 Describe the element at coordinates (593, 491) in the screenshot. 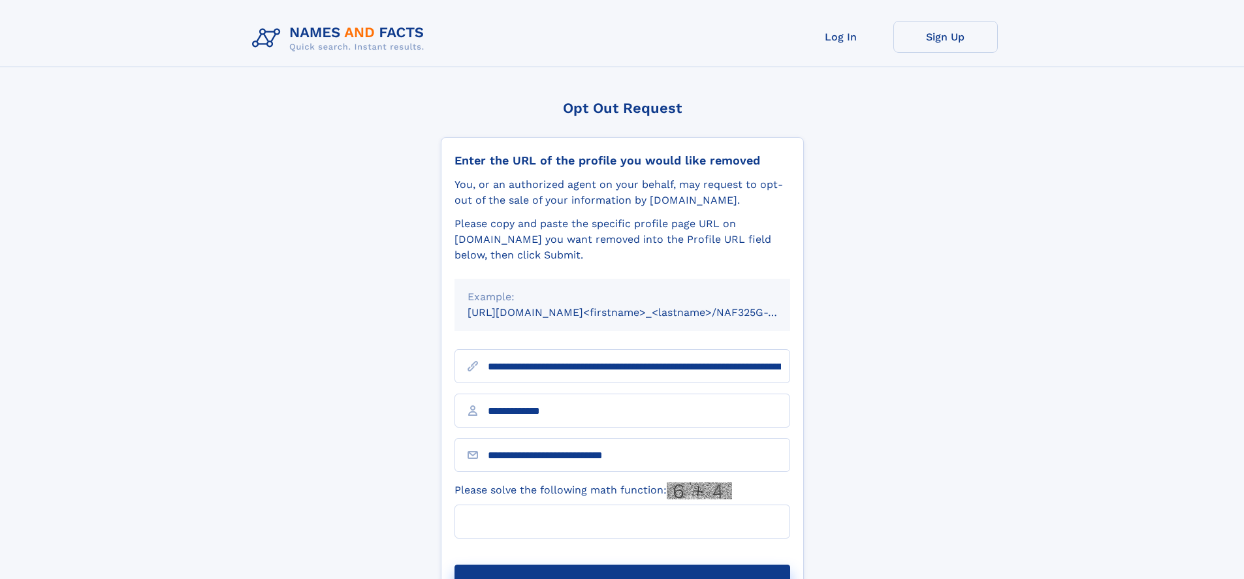

I see `label: Please solve the following math function:` at that location.